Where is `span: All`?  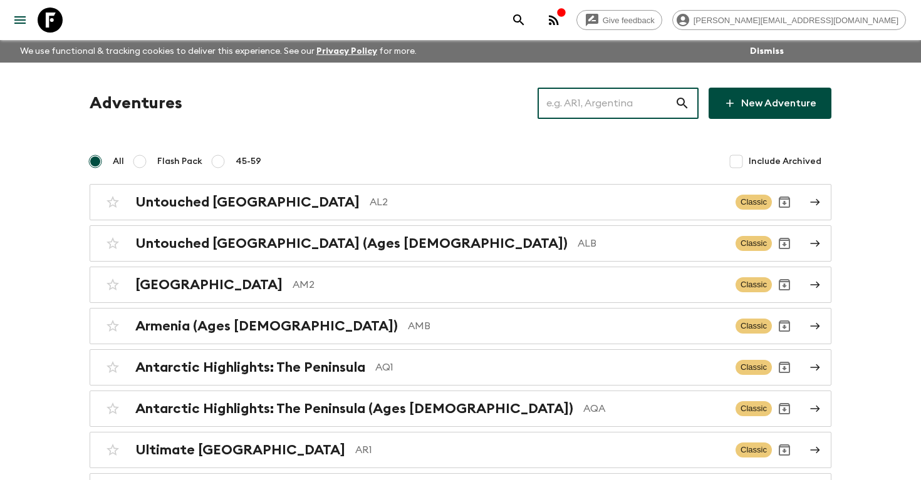 span: All is located at coordinates (118, 162).